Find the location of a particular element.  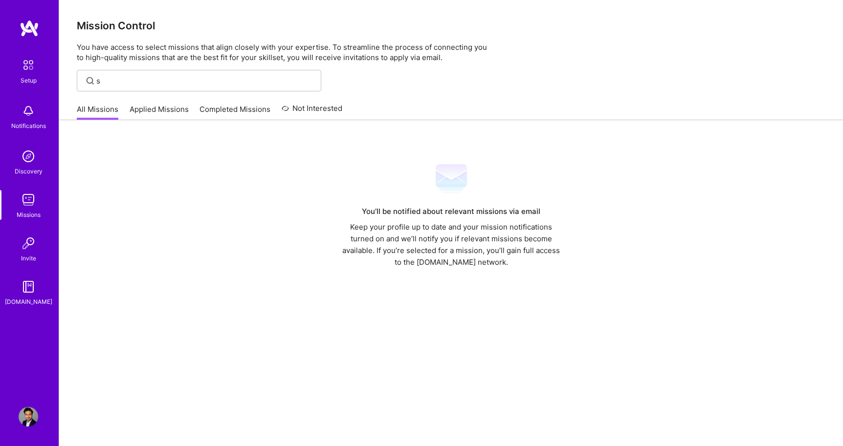

i: icon SearchGrey is located at coordinates (90, 81).